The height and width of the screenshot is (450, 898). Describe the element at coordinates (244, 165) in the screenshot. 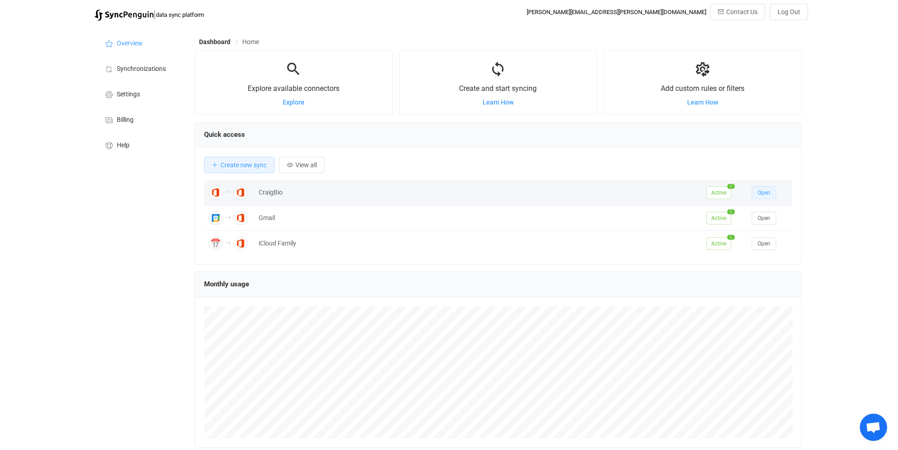

I see `span: Create new sync` at that location.